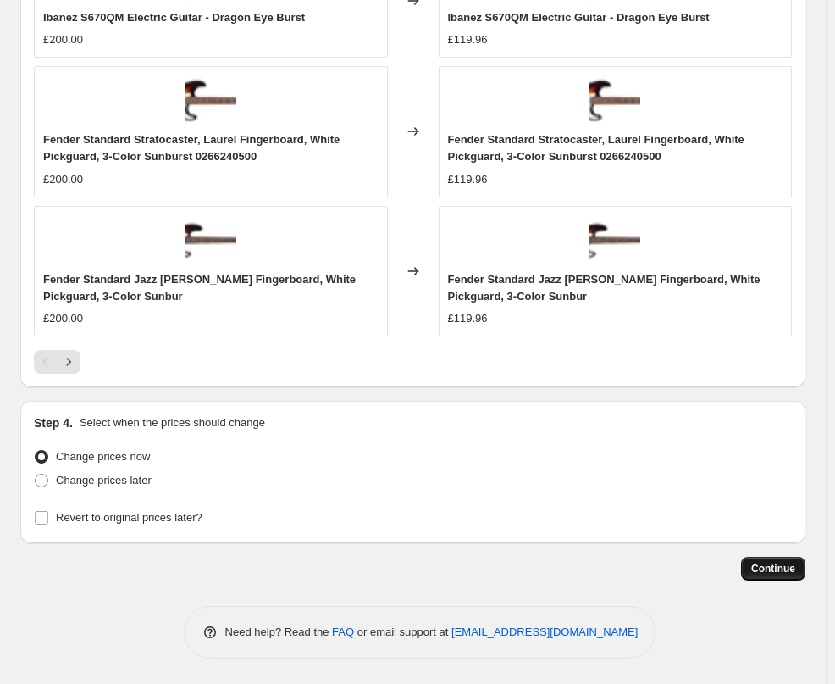 This screenshot has height=684, width=835. I want to click on nav: Pagination, so click(57, 362).